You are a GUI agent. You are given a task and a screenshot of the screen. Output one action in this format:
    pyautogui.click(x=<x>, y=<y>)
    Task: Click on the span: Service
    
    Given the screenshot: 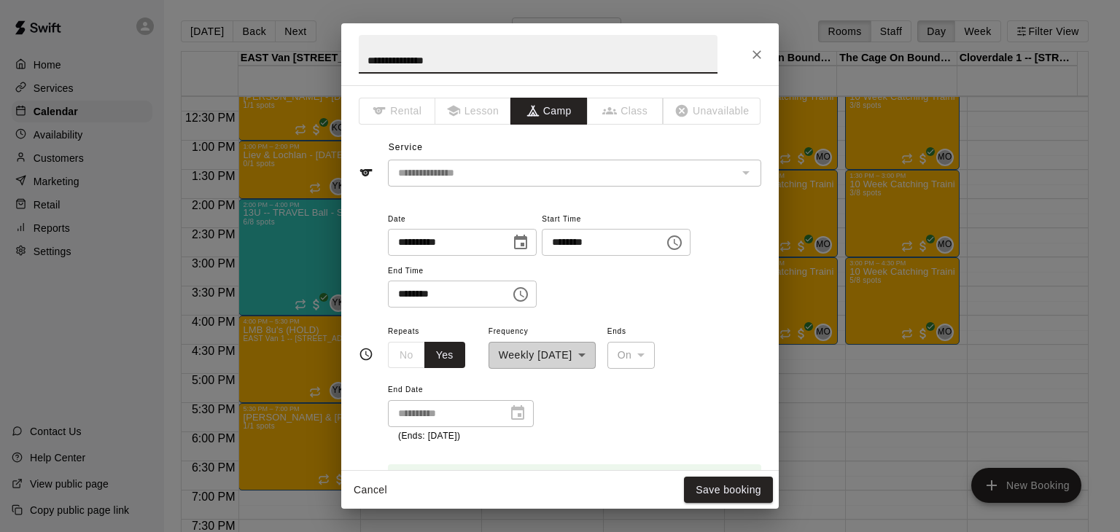 What is the action you would take?
    pyautogui.click(x=405, y=147)
    